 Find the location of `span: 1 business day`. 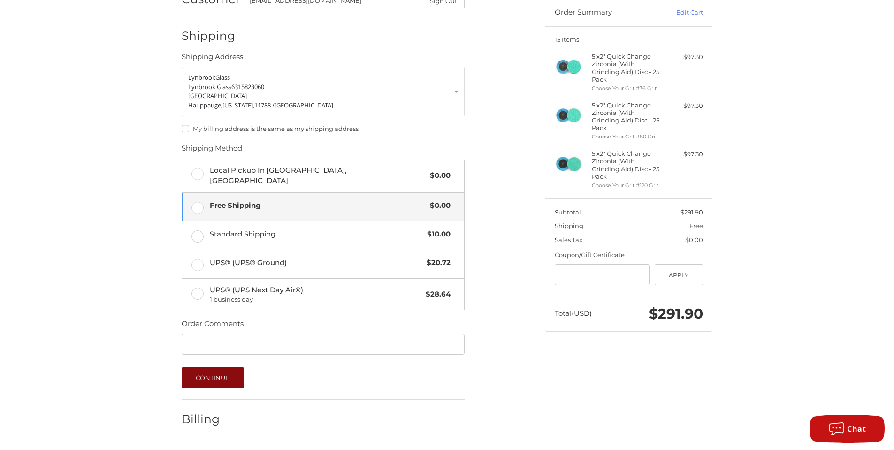

span: 1 business day is located at coordinates (315, 300).